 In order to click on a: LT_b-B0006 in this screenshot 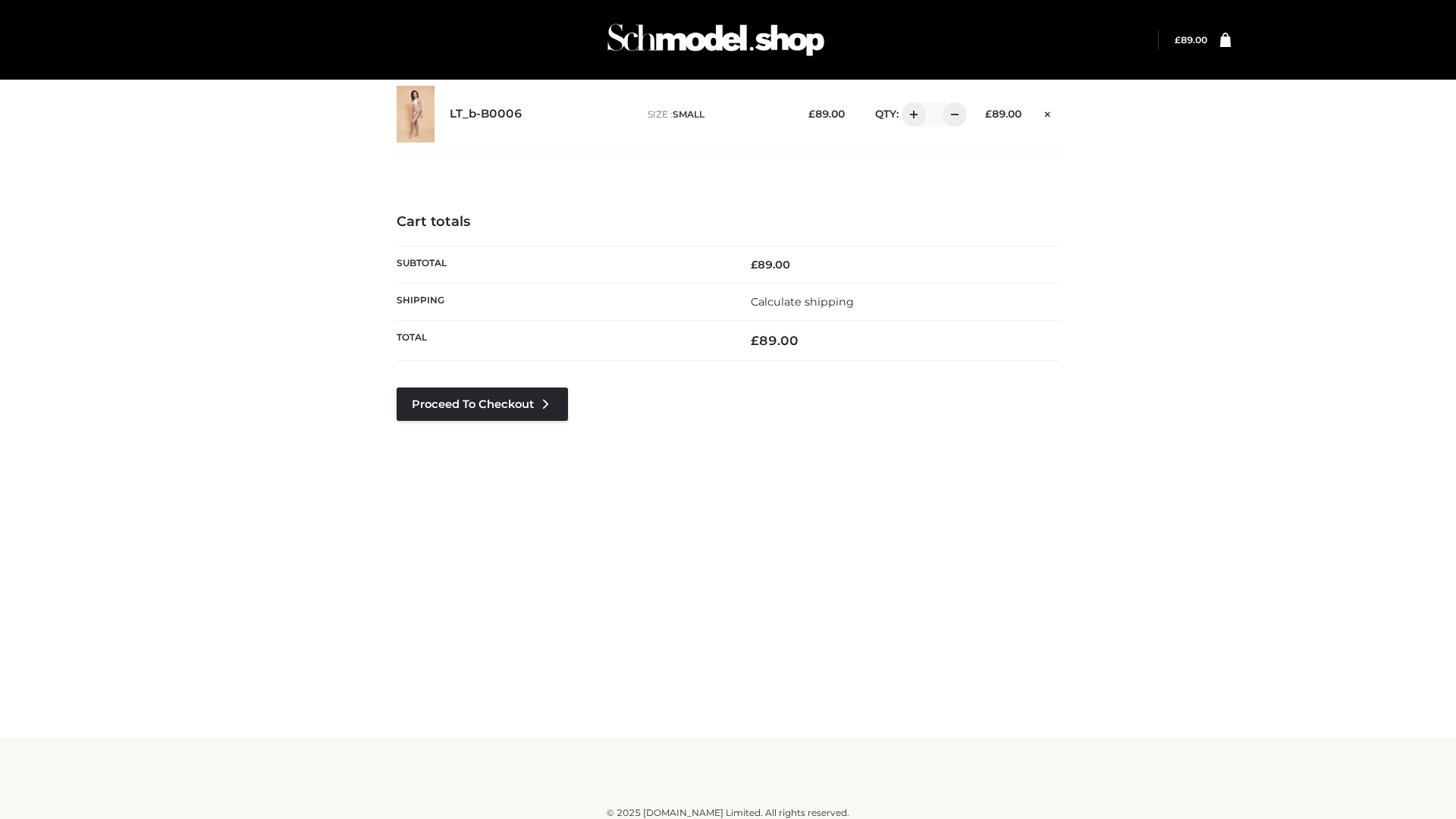, I will do `click(486, 114)`.